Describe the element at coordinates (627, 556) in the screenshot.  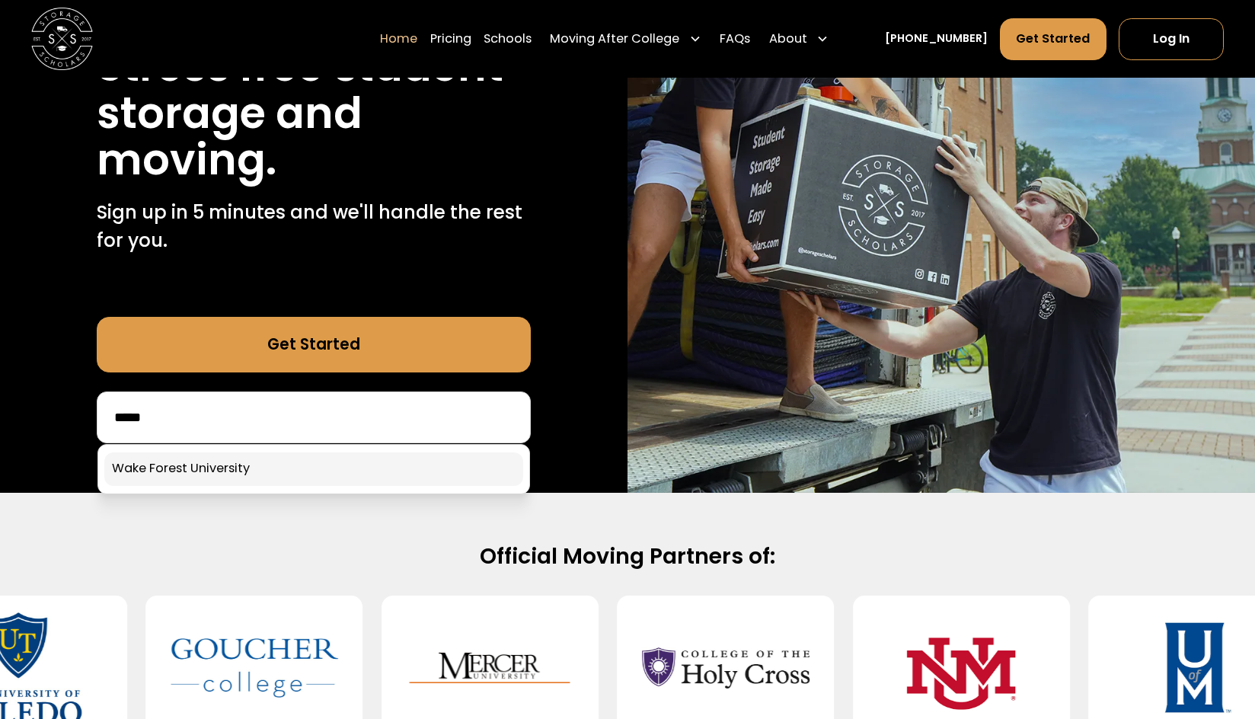
I see `h2: Official Moving Partners of:` at that location.